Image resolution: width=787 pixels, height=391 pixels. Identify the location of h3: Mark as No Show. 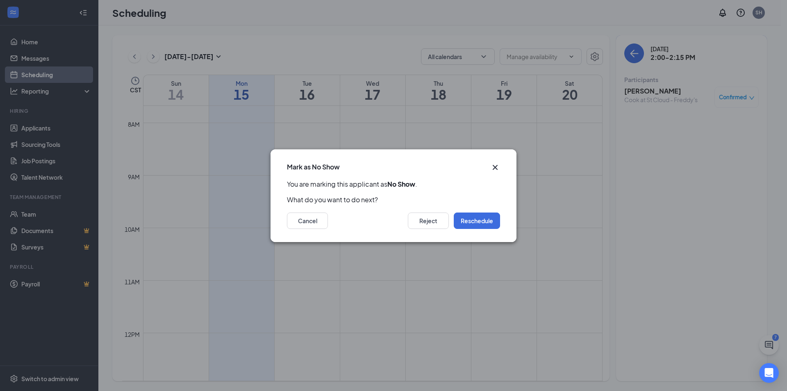
(313, 167).